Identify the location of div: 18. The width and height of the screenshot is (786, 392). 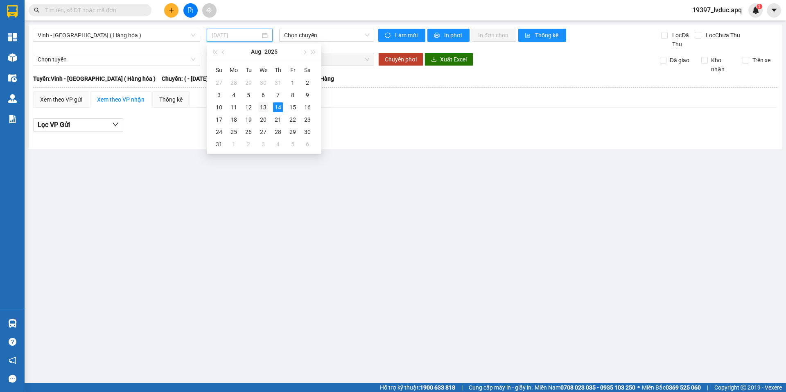
(234, 120).